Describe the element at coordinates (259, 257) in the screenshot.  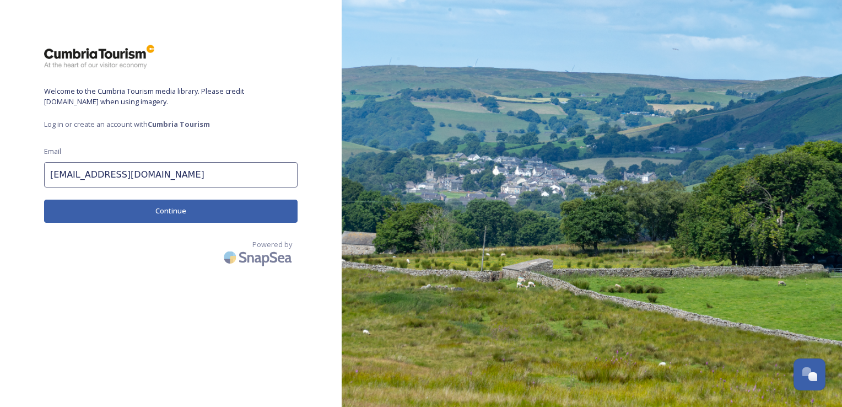
I see `img: SnapSea Logo` at that location.